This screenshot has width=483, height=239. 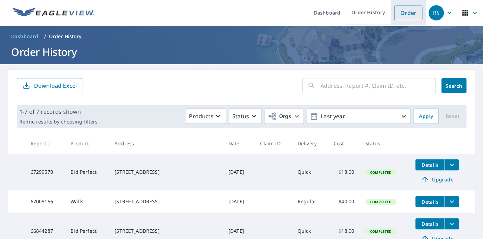 I want to click on p: Status, so click(x=240, y=116).